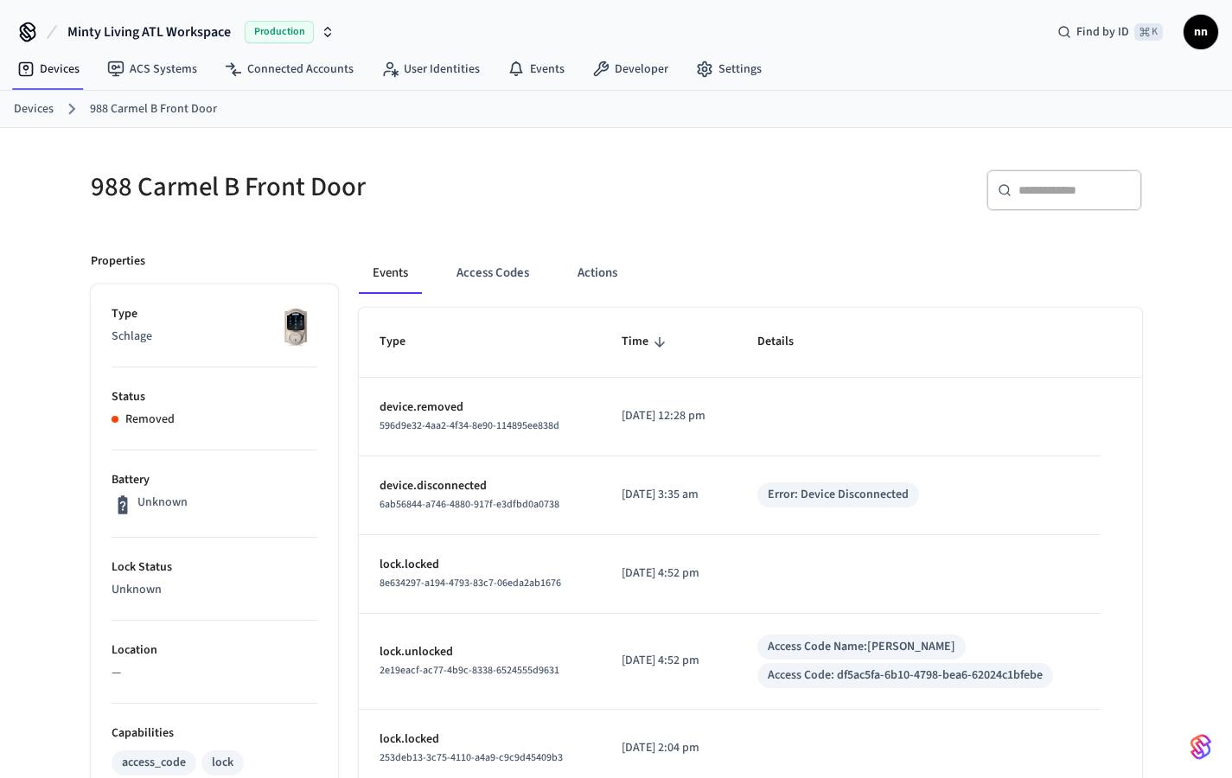 Image resolution: width=1232 pixels, height=778 pixels. What do you see at coordinates (630, 69) in the screenshot?
I see `a: Developer` at bounding box center [630, 69].